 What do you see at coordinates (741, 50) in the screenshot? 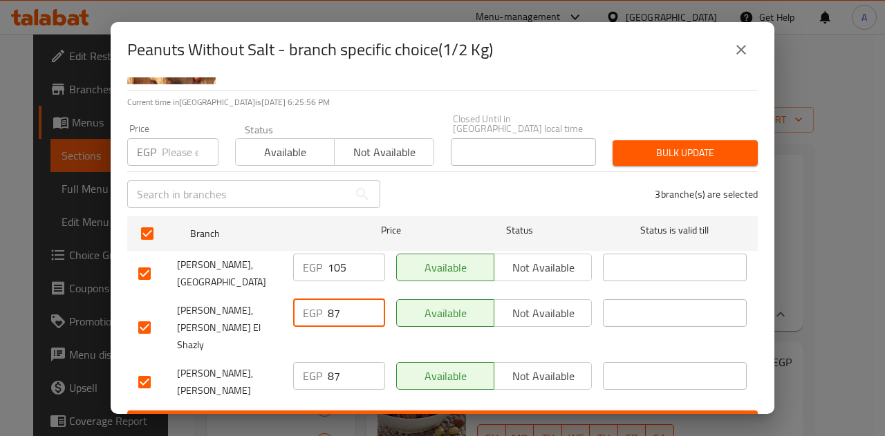
I see `button: close` at bounding box center [741, 50].